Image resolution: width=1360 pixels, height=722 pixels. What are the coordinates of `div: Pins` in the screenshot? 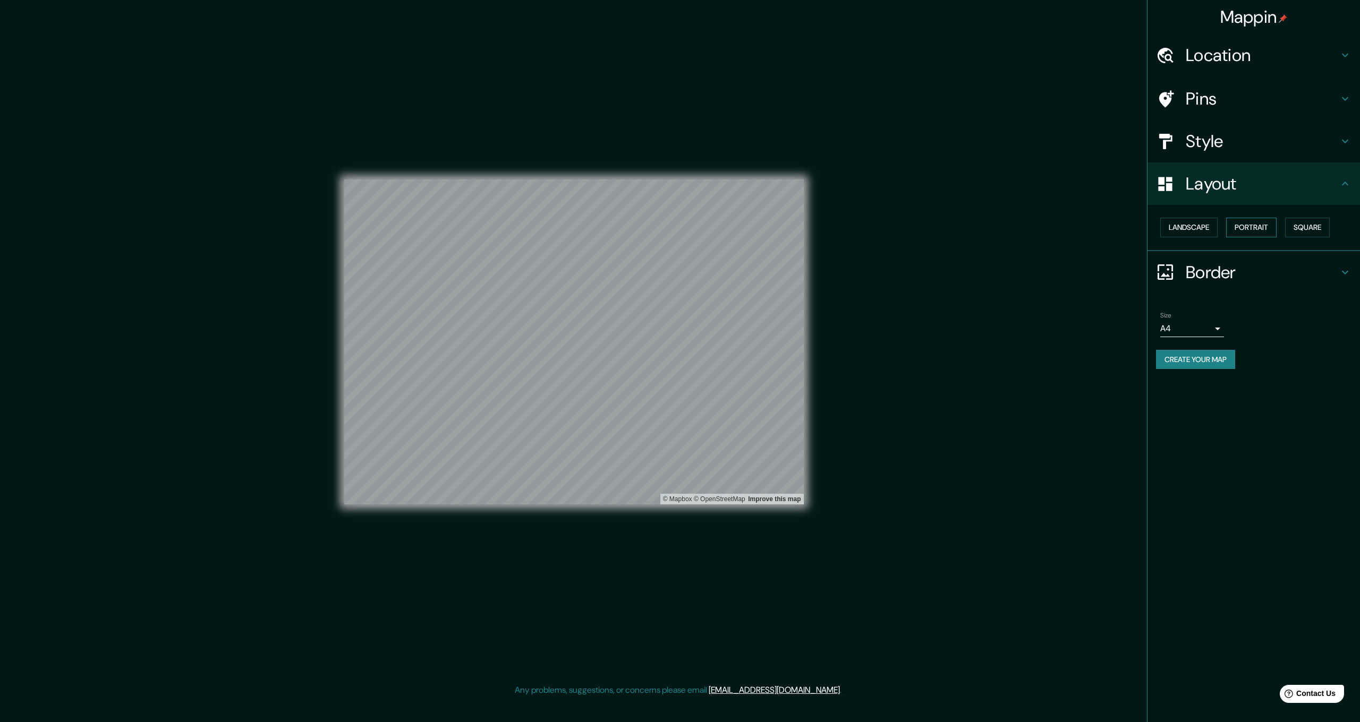 It's located at (1254, 99).